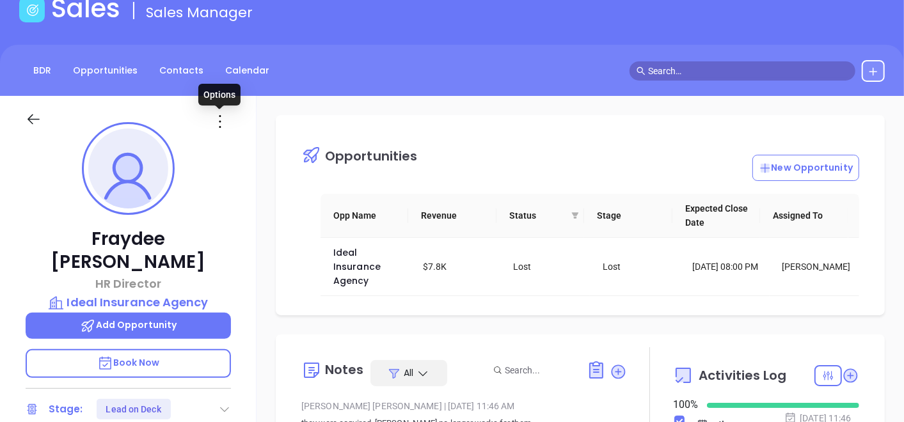 The height and width of the screenshot is (422, 904). I want to click on th: Revenue, so click(451, 216).